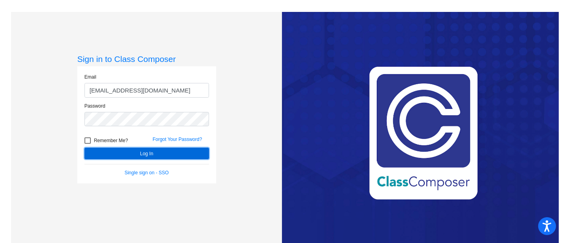  I want to click on label: Email, so click(90, 77).